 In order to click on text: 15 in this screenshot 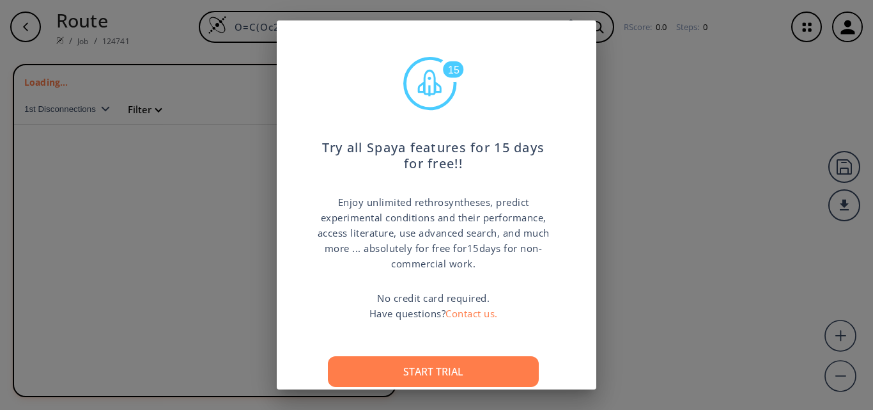, I will do `click(454, 70)`.